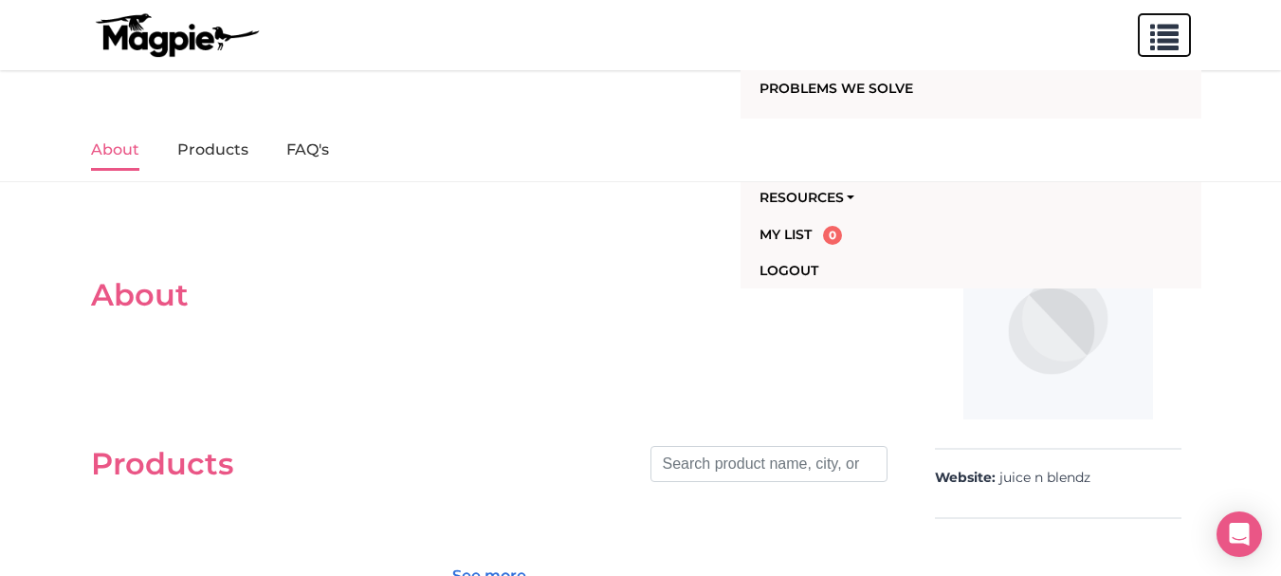  Describe the element at coordinates (1058, 324) in the screenshot. I see `img: Juice N Blendz logo` at that location.